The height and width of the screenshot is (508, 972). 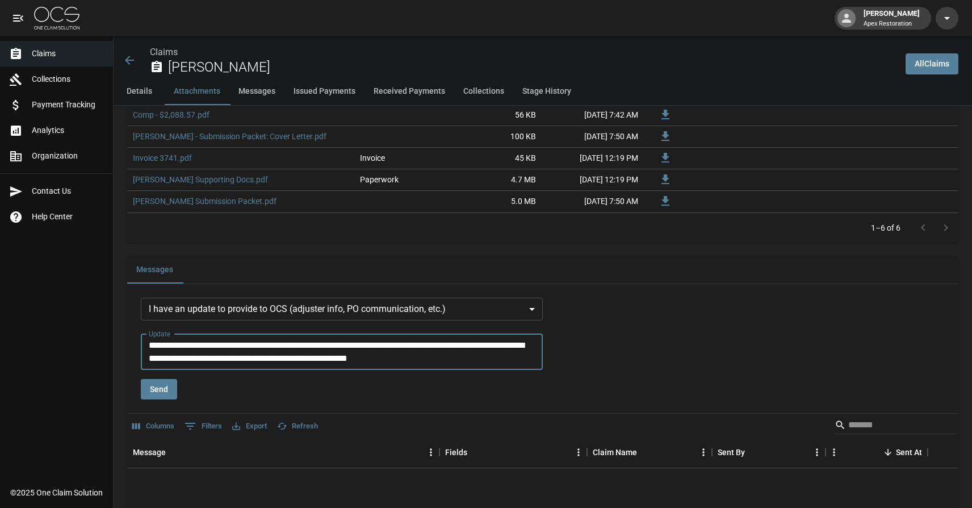 I want to click on button: Stage History, so click(x=547, y=91).